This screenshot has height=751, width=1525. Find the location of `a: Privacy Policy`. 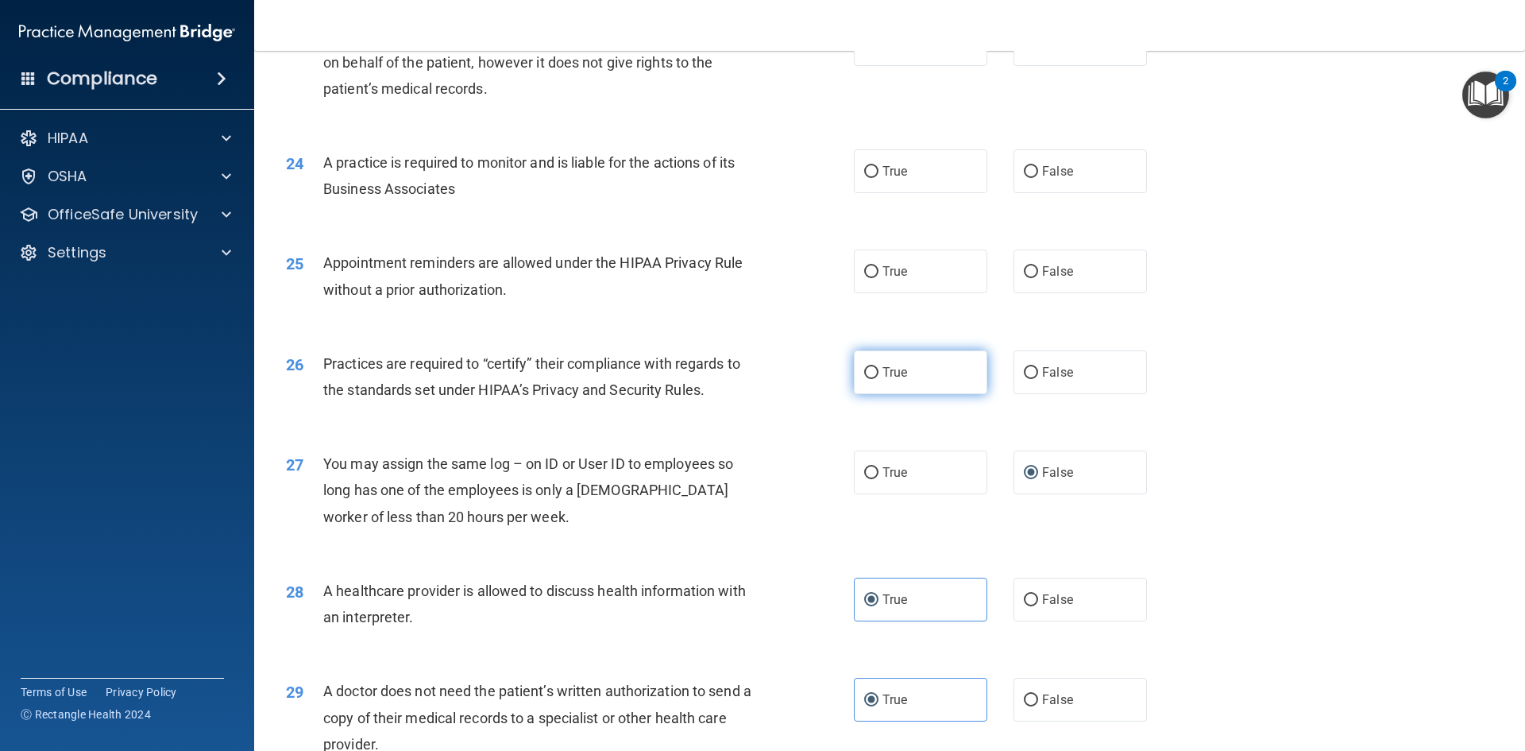

a: Privacy Policy is located at coordinates (141, 692).